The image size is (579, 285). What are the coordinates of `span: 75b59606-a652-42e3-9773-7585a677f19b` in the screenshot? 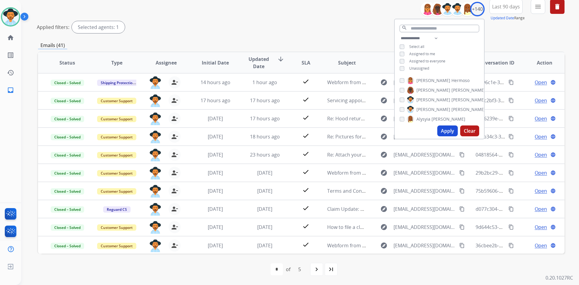 It's located at (522, 191).